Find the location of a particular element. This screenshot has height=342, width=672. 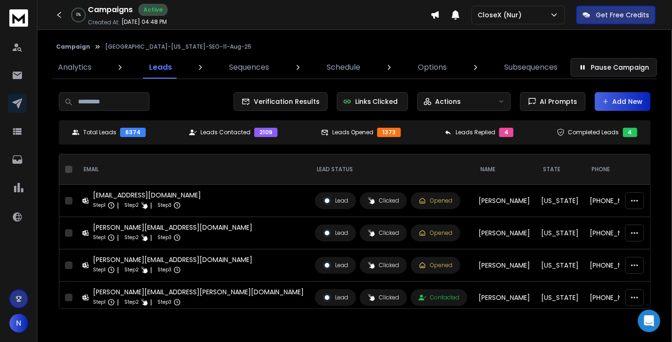

th: LEAD STATUS is located at coordinates (391, 169).